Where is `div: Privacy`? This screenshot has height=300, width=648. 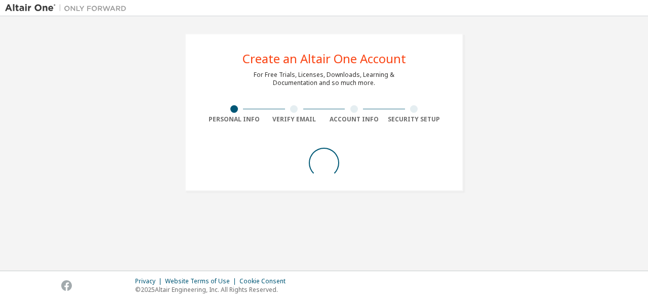 div: Privacy is located at coordinates (150, 281).